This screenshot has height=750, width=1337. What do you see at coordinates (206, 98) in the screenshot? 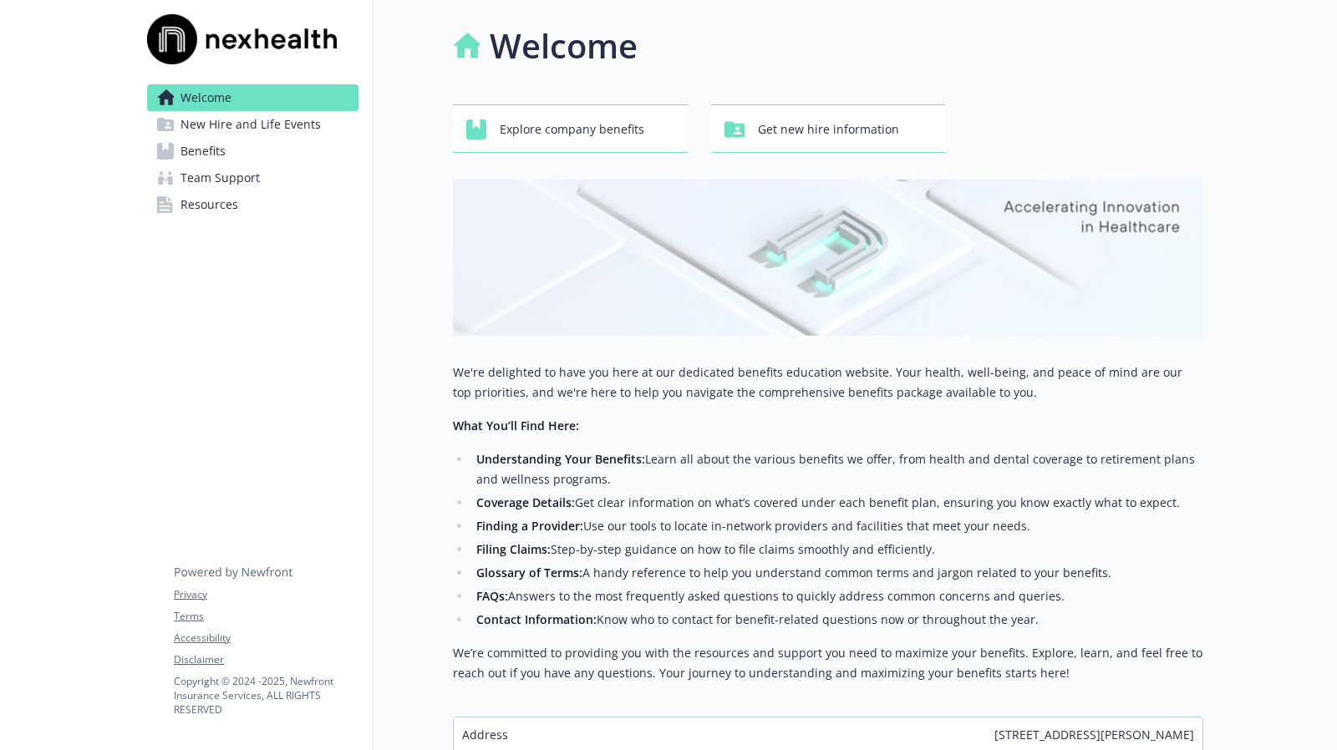
I see `span: Welcome` at bounding box center [206, 98].